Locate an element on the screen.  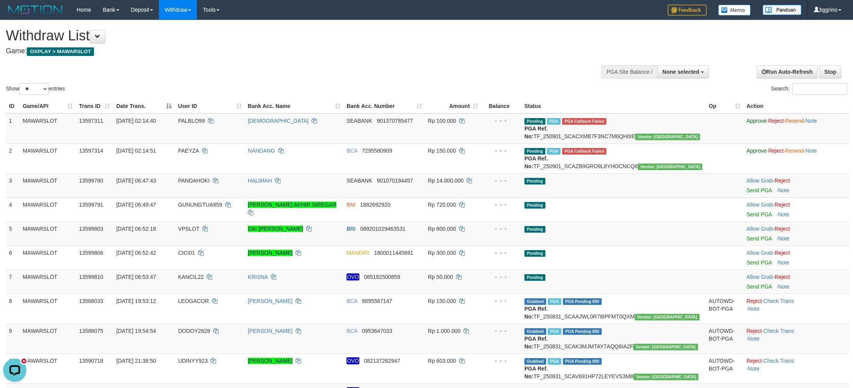
span: Copy 0953647033 to clipboard is located at coordinates (377, 331).